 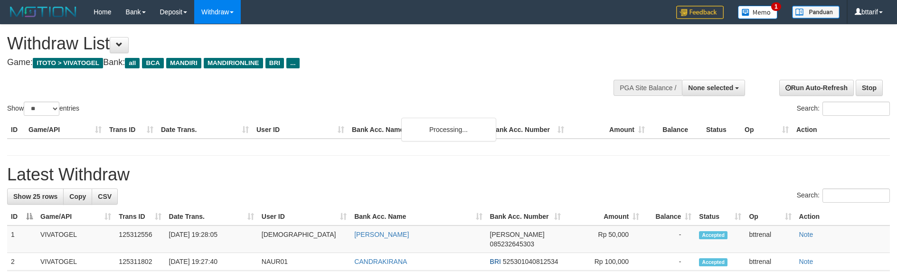 What do you see at coordinates (22, 217) in the screenshot?
I see `th: ID: activate to sort column descending` at bounding box center [22, 217].